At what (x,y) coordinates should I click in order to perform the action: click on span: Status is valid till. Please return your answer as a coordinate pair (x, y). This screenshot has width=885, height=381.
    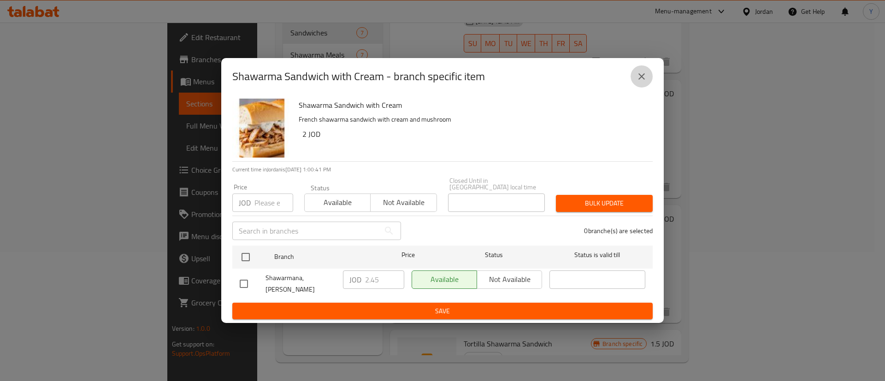
    Looking at the image, I should click on (598, 255).